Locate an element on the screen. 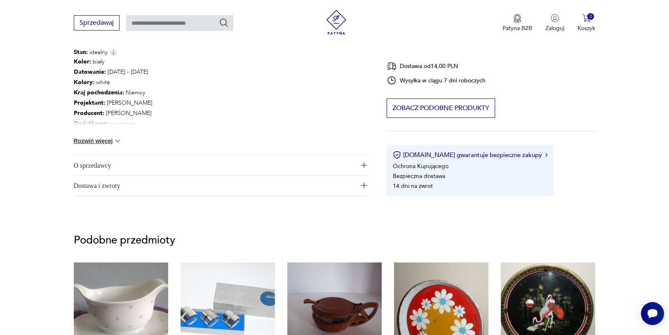  p: biały is located at coordinates (162, 61).